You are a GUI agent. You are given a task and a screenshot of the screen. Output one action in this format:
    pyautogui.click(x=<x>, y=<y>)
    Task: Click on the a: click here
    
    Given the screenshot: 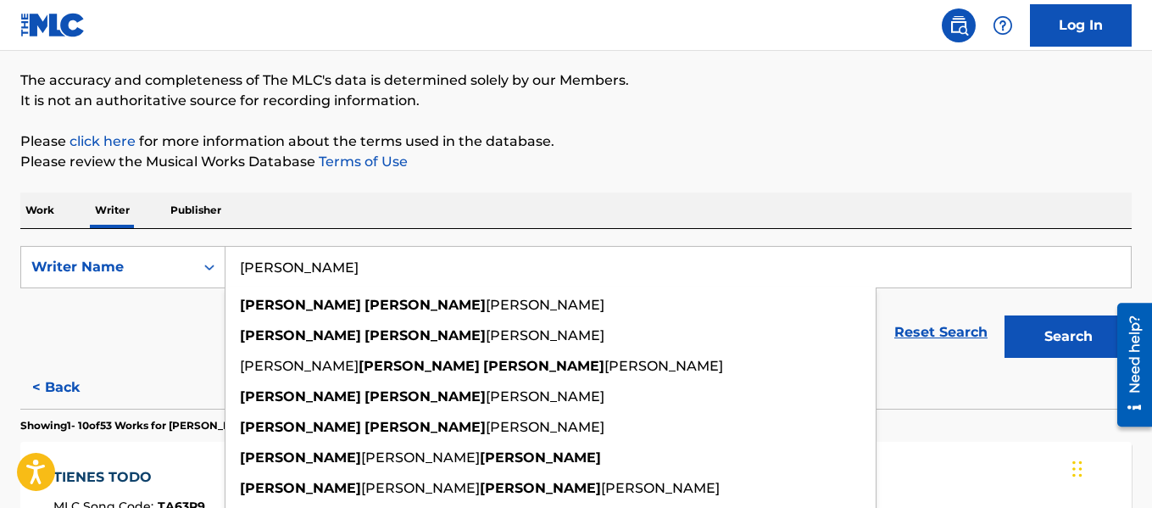 What is the action you would take?
    pyautogui.click(x=103, y=141)
    